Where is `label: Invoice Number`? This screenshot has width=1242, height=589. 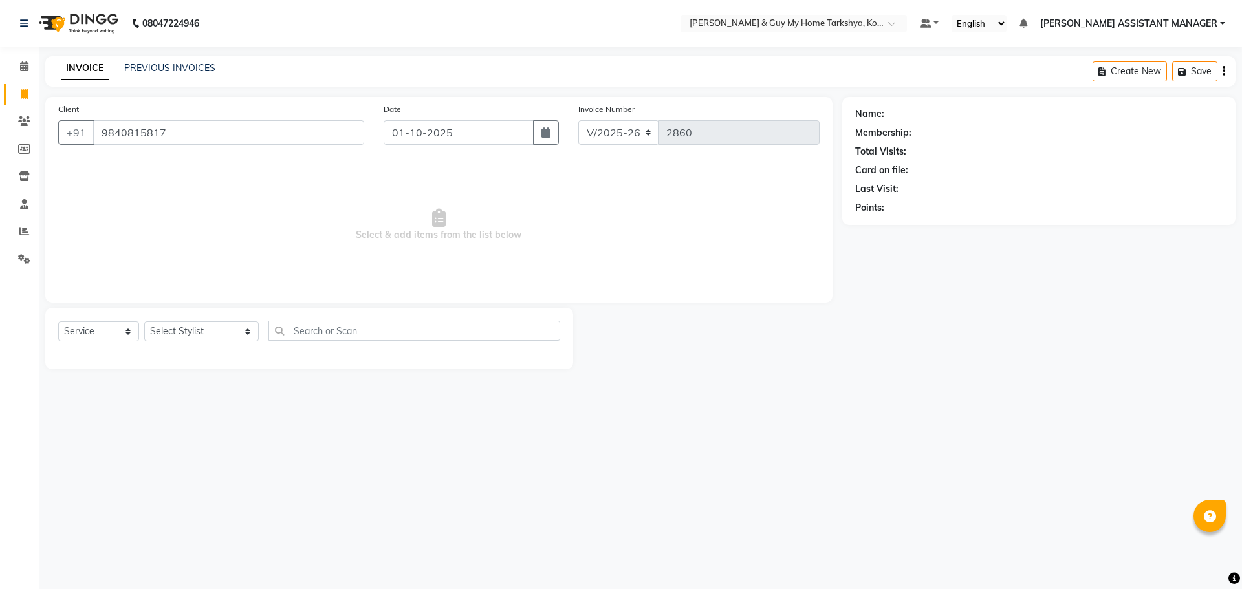
label: Invoice Number is located at coordinates (606, 109).